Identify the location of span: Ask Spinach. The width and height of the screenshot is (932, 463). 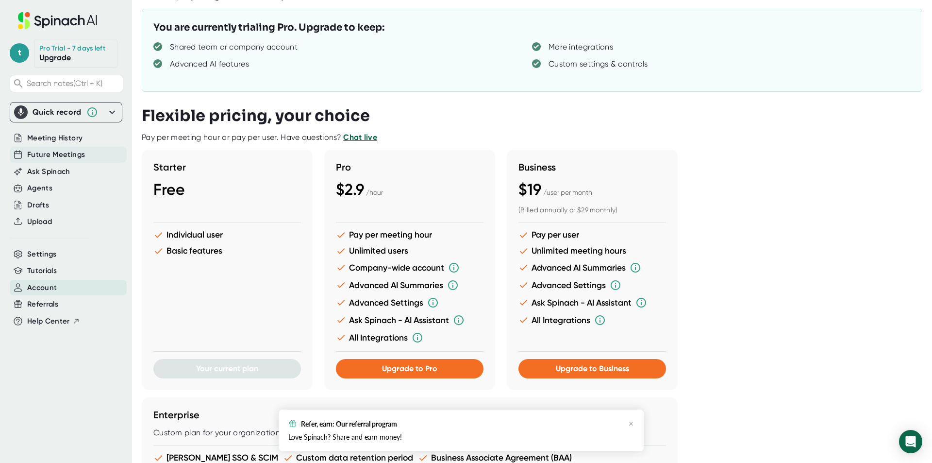
(49, 171).